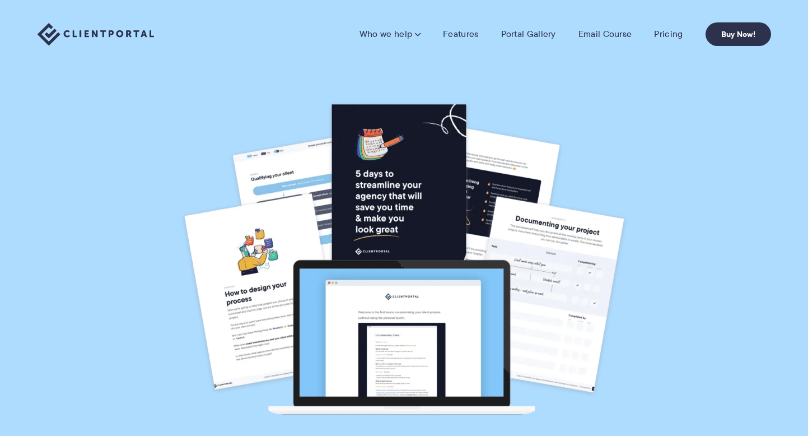 The width and height of the screenshot is (808, 436). I want to click on a: Features, so click(460, 34).